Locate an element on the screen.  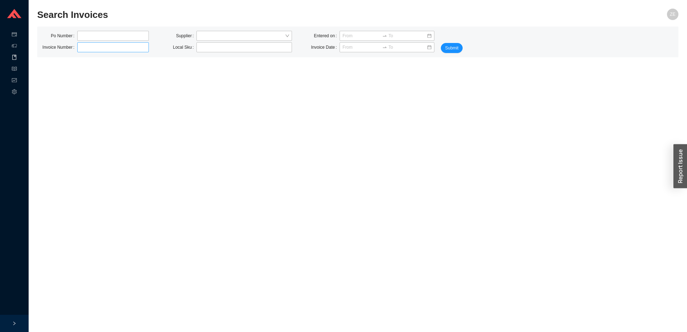
span: ZE is located at coordinates (673, 14).